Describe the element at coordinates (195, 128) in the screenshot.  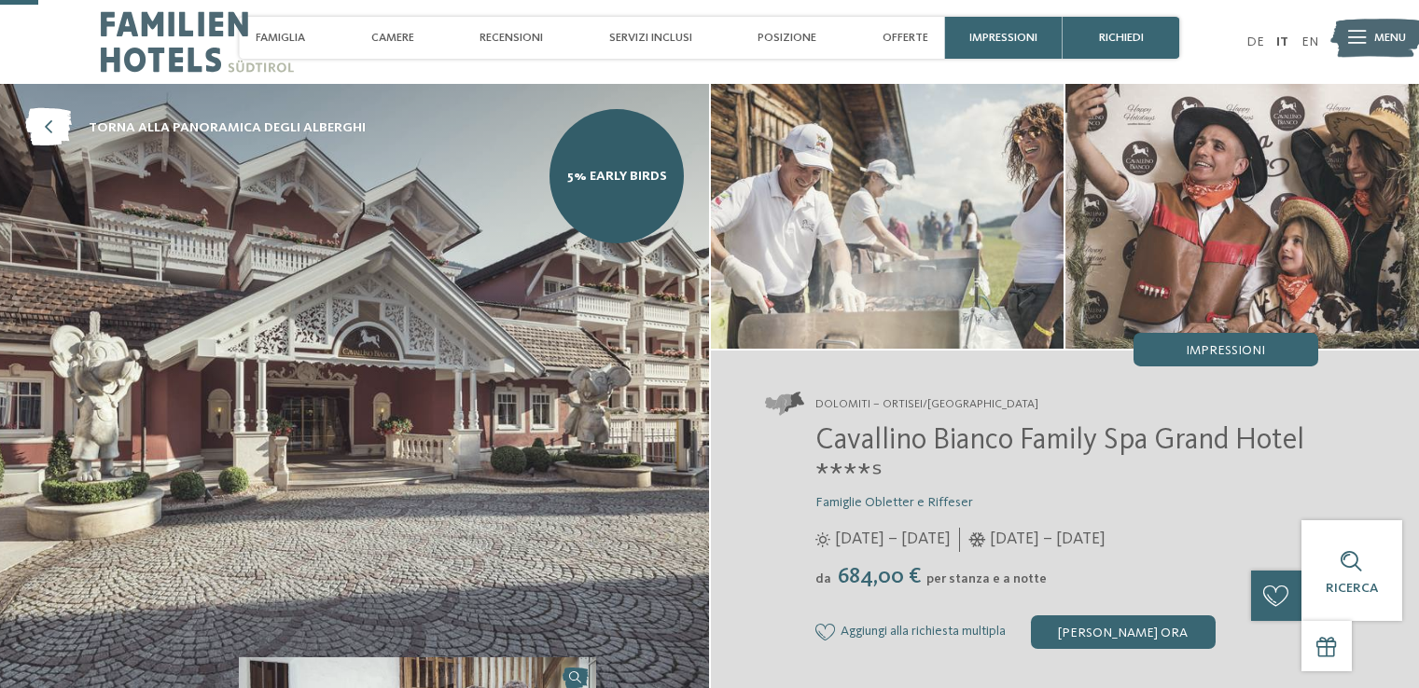
I see `a: torna alla panoramica degli alberghi` at that location.